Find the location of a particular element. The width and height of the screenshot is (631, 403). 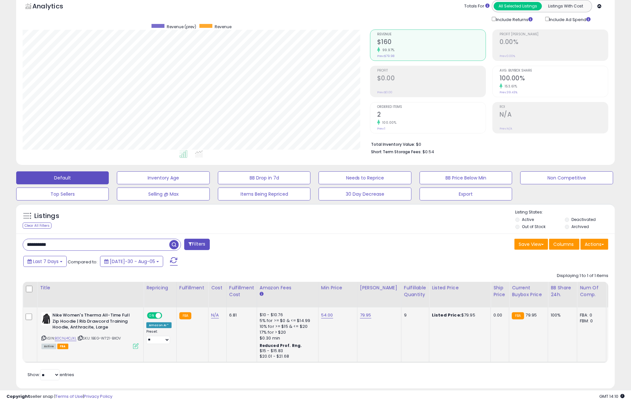

span: OFF is located at coordinates (166, 315).